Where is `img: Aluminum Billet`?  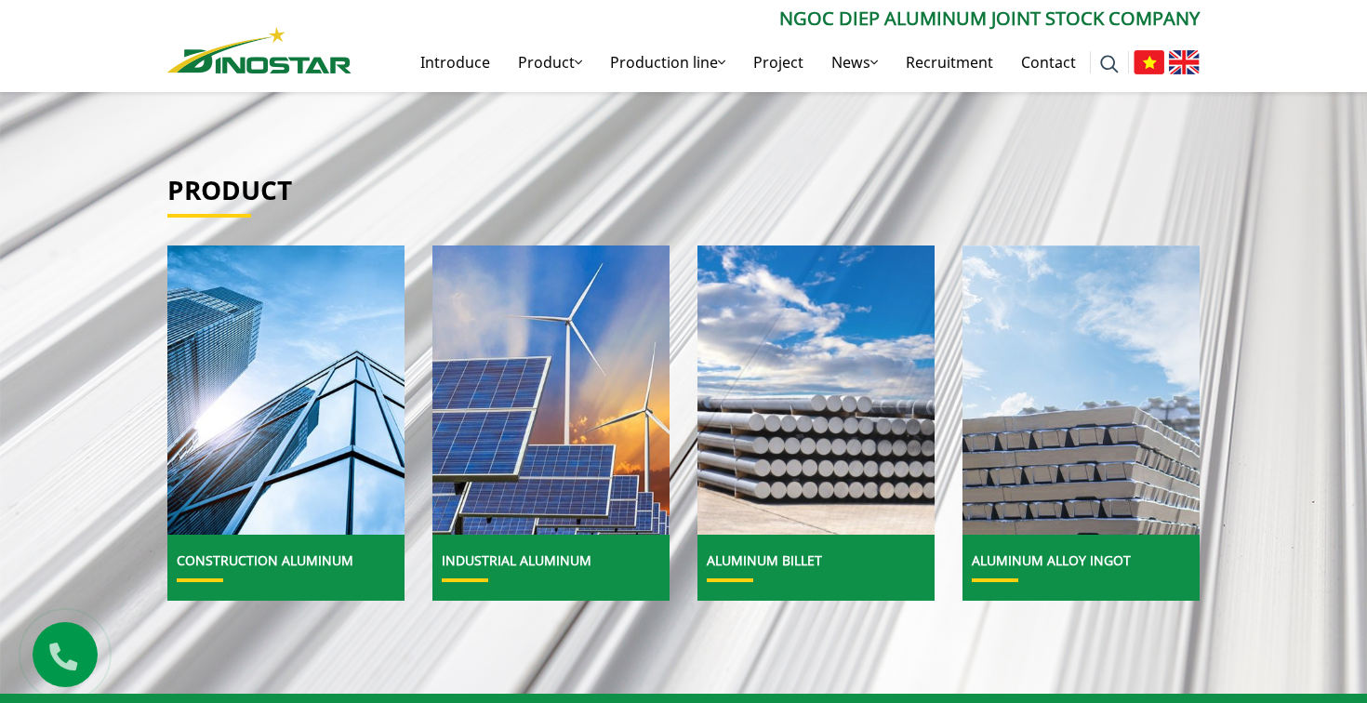 img: Aluminum Billet is located at coordinates (816, 391).